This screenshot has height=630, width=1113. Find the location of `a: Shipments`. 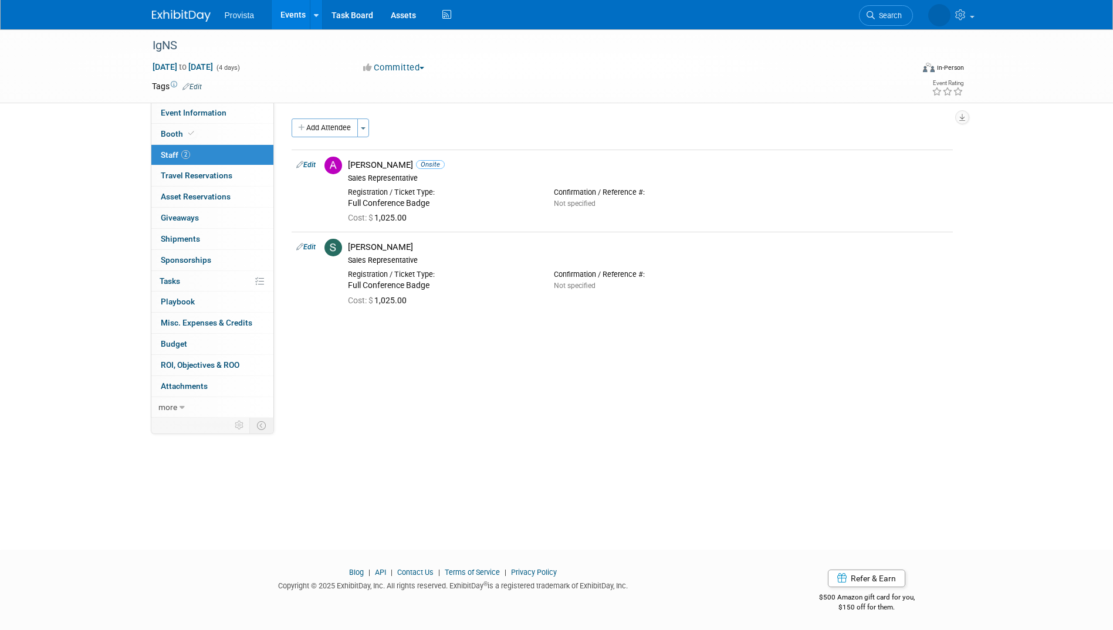

a: Shipments is located at coordinates (212, 239).